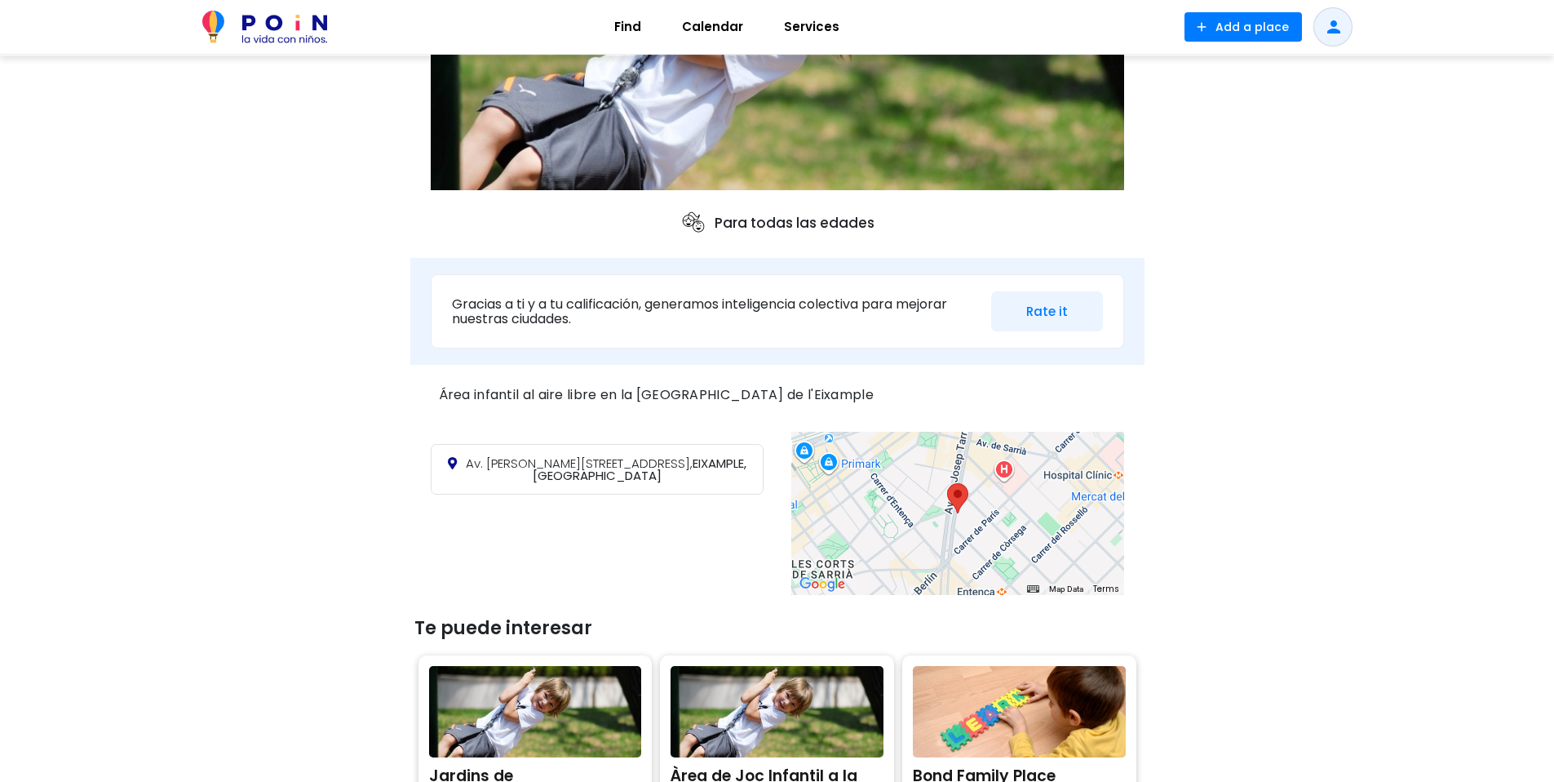 This screenshot has height=782, width=1554. Describe the element at coordinates (1033, 589) in the screenshot. I see `button: Keyboard shortcuts` at that location.